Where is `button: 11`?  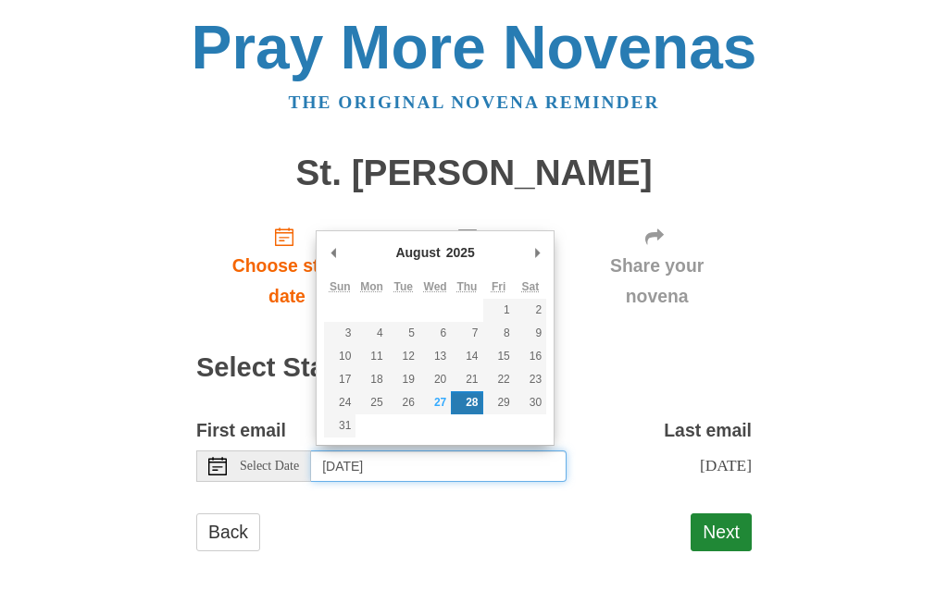
button: 11 is located at coordinates (371, 356).